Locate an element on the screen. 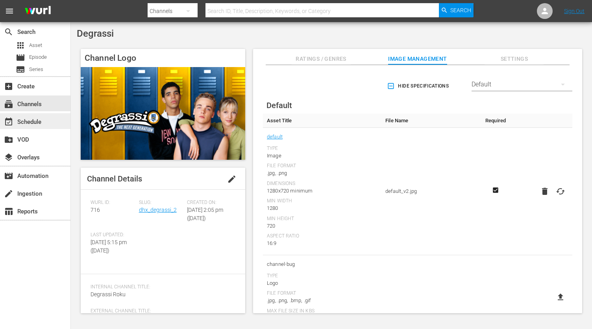 The height and width of the screenshot is (329, 592). span: Channel Details is located at coordinates (115, 178).